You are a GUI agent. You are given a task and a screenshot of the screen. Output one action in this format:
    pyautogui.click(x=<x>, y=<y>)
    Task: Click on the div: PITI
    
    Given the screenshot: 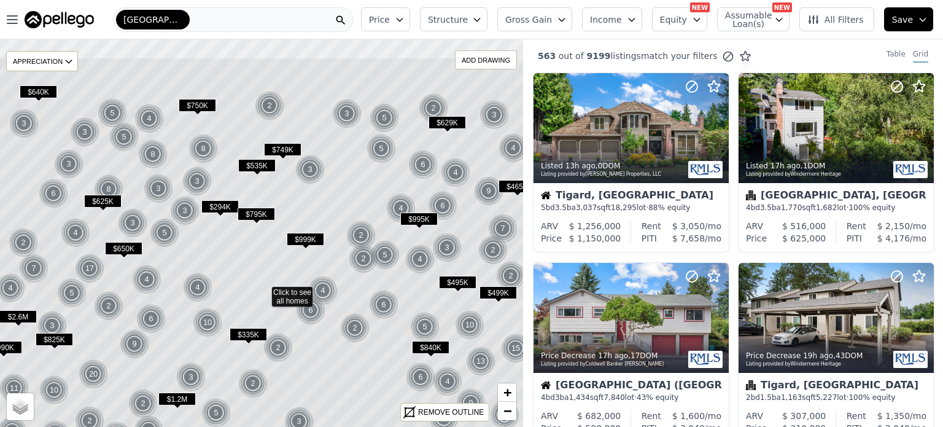 What is the action you would take?
    pyautogui.click(x=649, y=238)
    